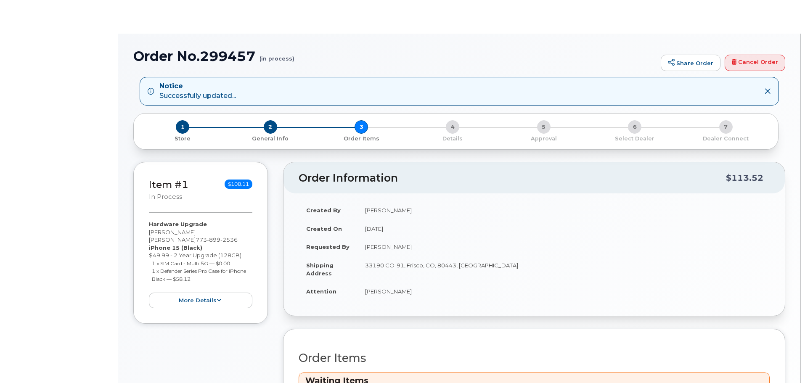  I want to click on strong: Shipping Address, so click(320, 269).